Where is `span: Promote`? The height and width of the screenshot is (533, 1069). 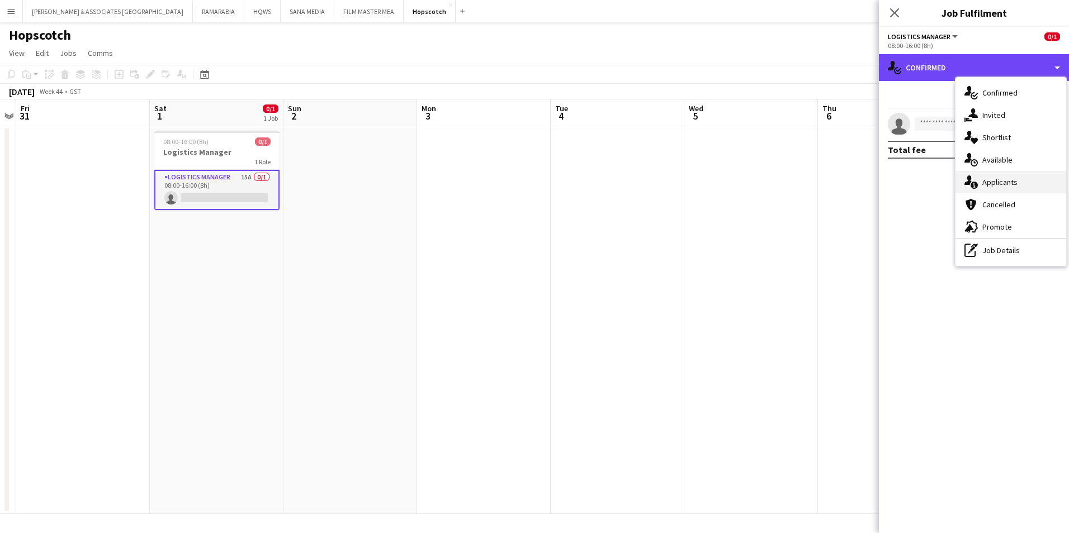 span: Promote is located at coordinates (997, 227).